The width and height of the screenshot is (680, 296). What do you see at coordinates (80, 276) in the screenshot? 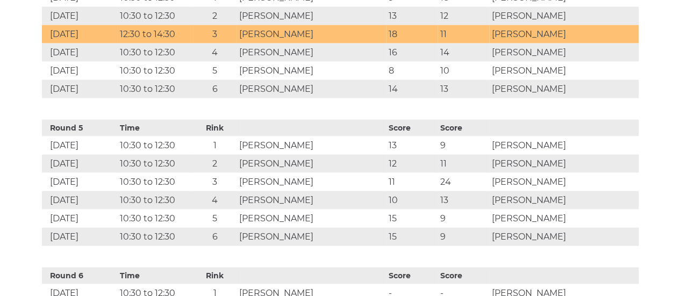
I see `th: Round 6` at bounding box center [80, 276].